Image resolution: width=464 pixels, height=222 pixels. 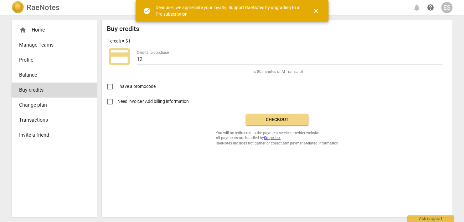 I want to click on a: Help, so click(x=430, y=8).